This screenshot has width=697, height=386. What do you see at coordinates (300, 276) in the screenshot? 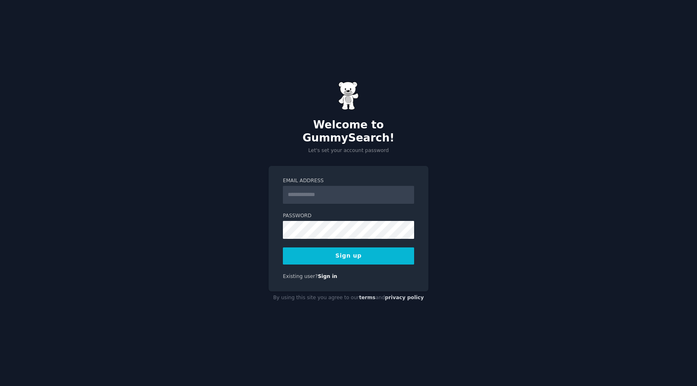
I see `span: Existing user?` at bounding box center [300, 276].